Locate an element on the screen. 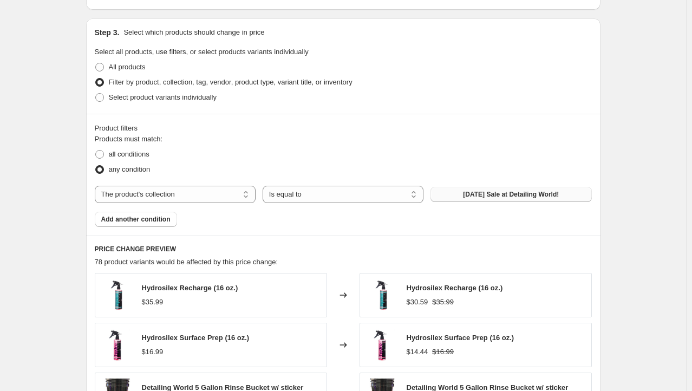 This screenshot has height=391, width=692. button: 4th July Sale at Detailing World! is located at coordinates (511, 194).